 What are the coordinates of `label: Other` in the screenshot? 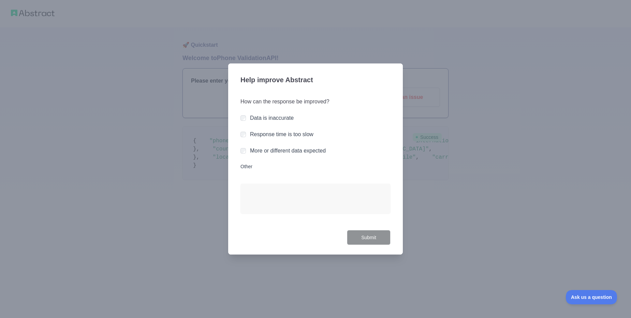 It's located at (316, 167).